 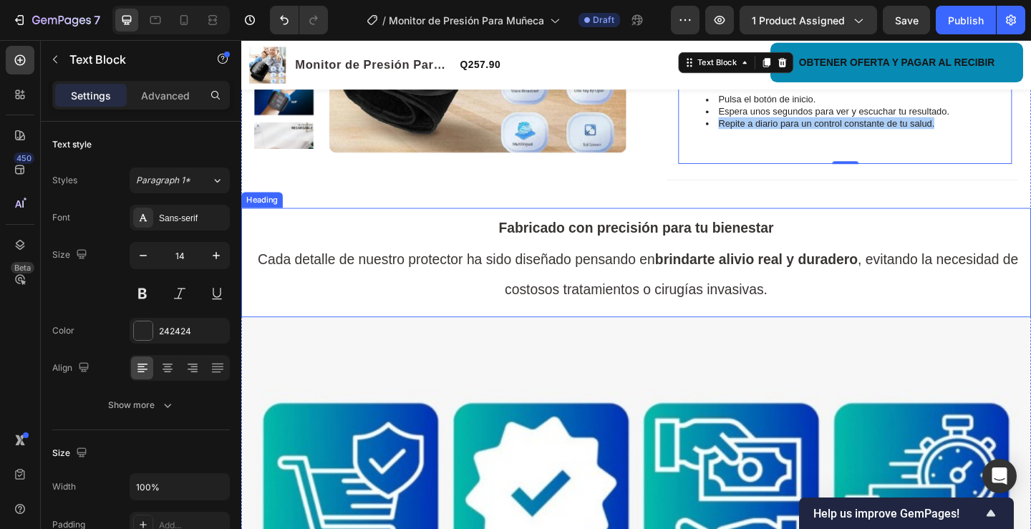 What do you see at coordinates (966, 20) in the screenshot?
I see `button: Publish` at bounding box center [966, 20].